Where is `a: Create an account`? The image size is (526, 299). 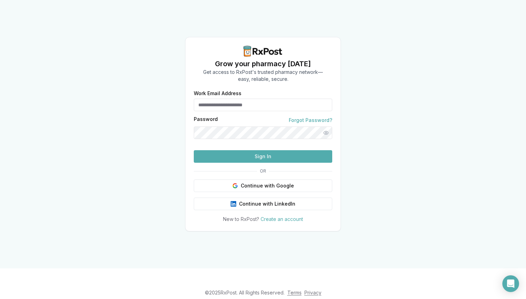 a: Create an account is located at coordinates (282, 219).